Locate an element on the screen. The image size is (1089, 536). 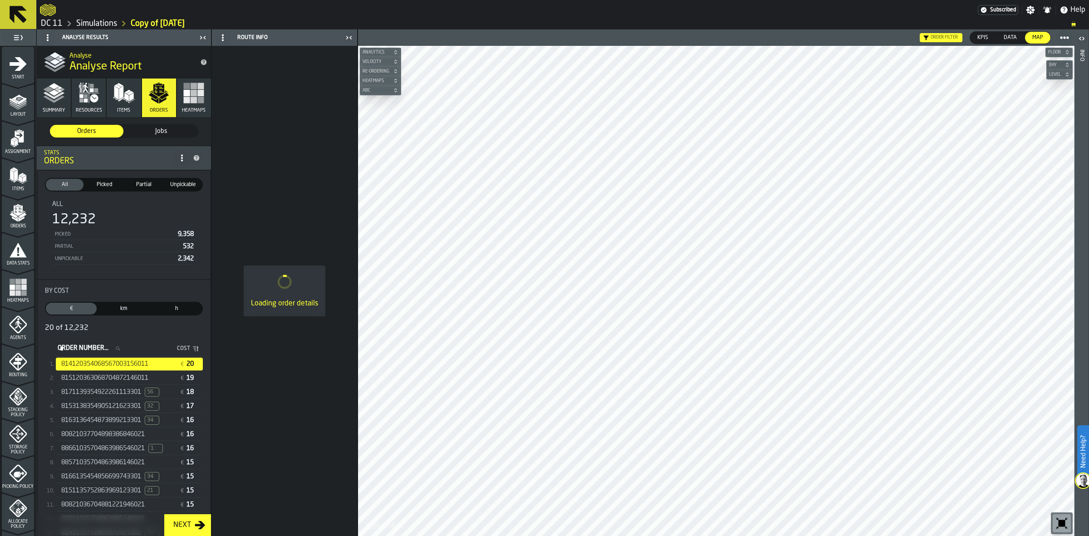
div: Info is located at coordinates (1082, 290).